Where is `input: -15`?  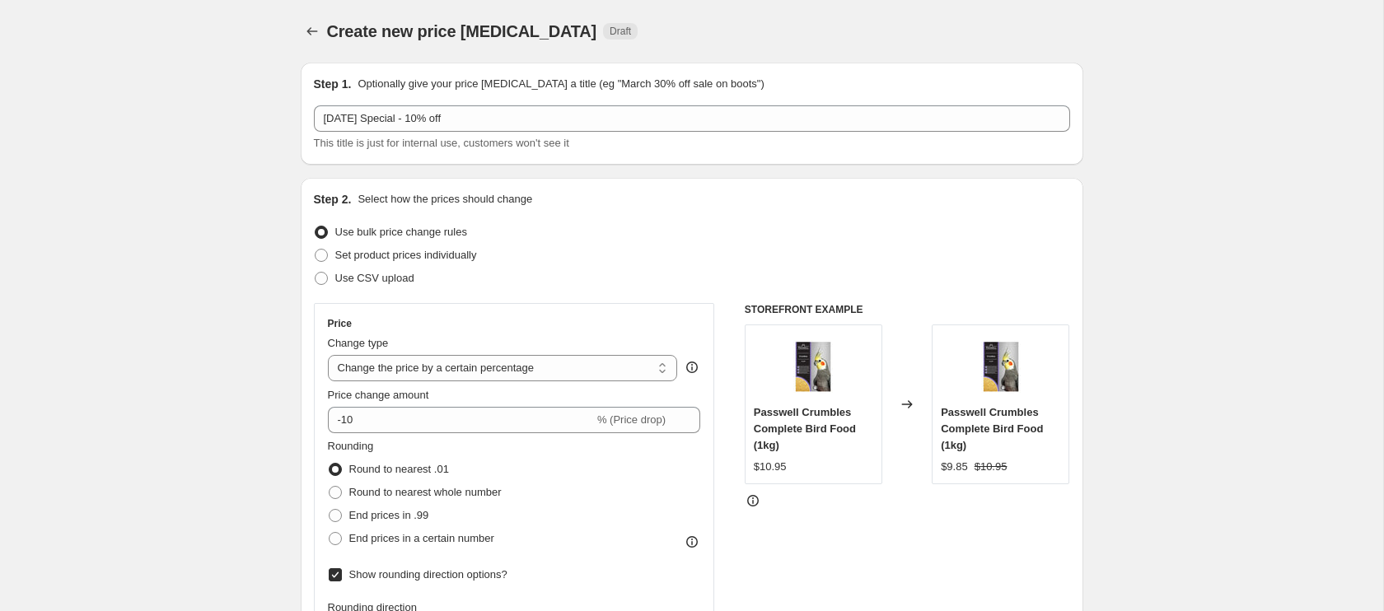
input: -15 is located at coordinates (460, 420).